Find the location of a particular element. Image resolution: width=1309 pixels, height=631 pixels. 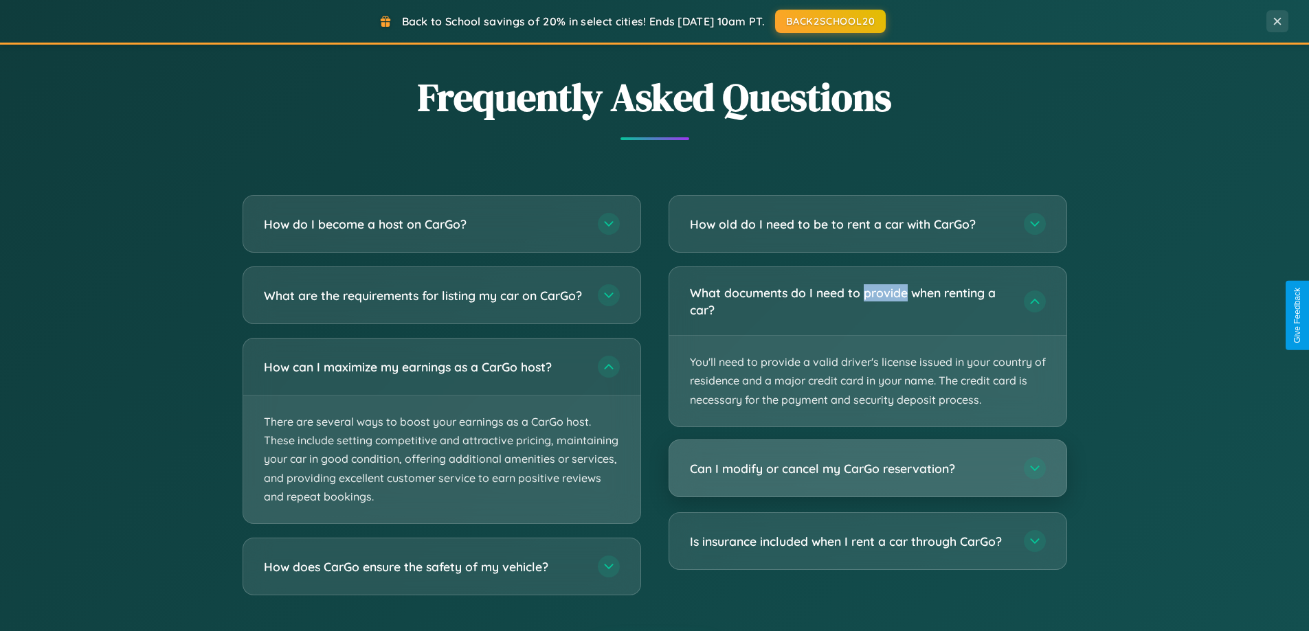

p: You'll need to provide a valid driver's license issued in your country of residence and a major c... is located at coordinates (868, 381).